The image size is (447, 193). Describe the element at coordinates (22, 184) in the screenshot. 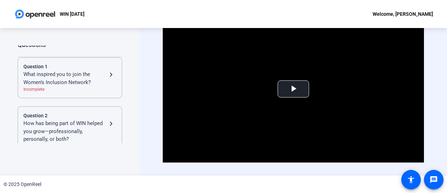

I see `div: © 2025 OpenReel` at that location.